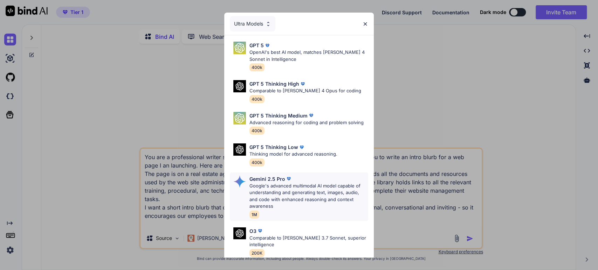 The width and height of the screenshot is (598, 270). Describe the element at coordinates (253, 24) in the screenshot. I see `div: Ultra Models` at that location.